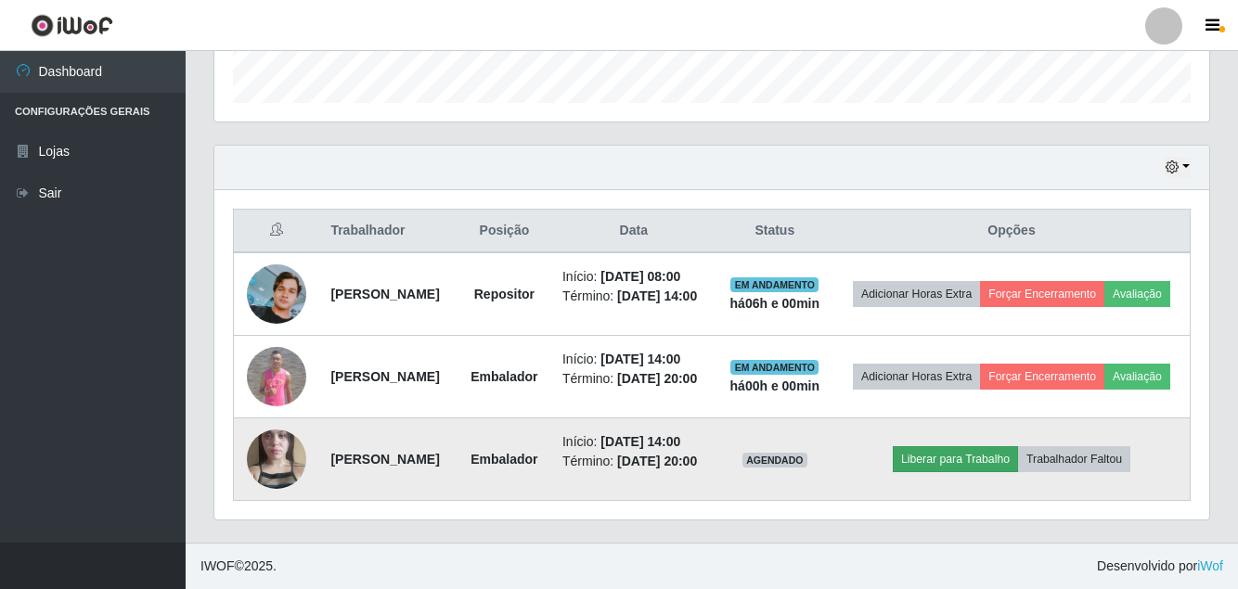 This screenshot has width=1238, height=589. Describe the element at coordinates (1160, 566) in the screenshot. I see `span: Desenvolvido por` at that location.